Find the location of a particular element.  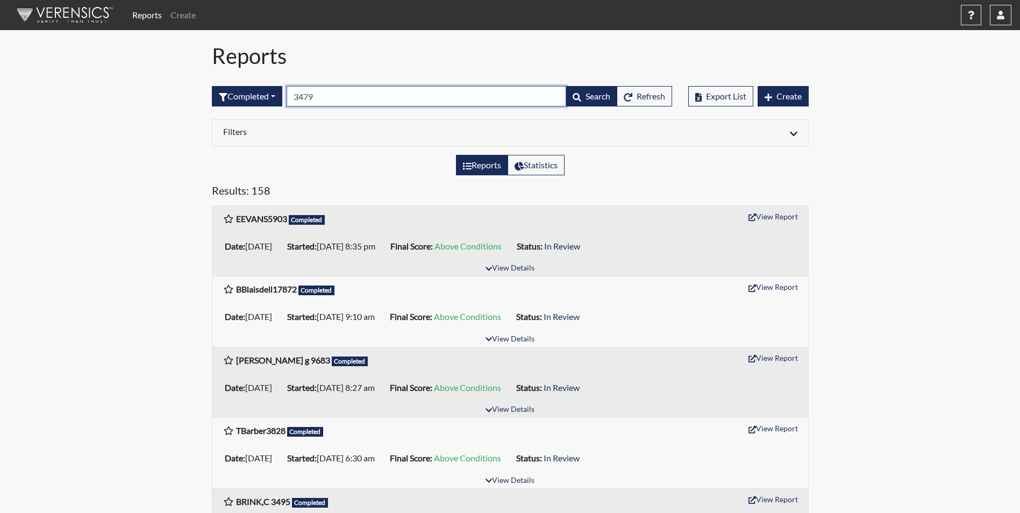

div: Filter by interview status is located at coordinates (247, 96).